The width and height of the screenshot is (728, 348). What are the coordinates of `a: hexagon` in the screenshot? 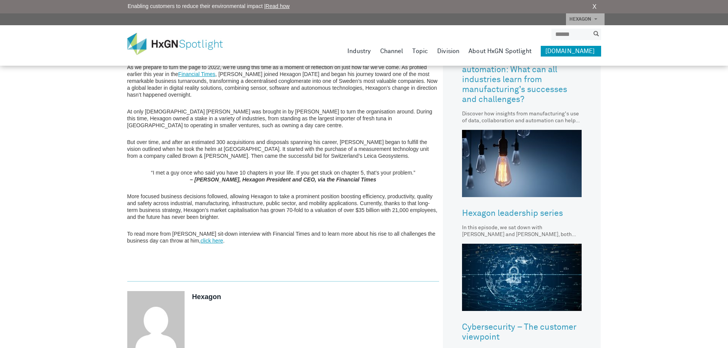 It's located at (207, 297).